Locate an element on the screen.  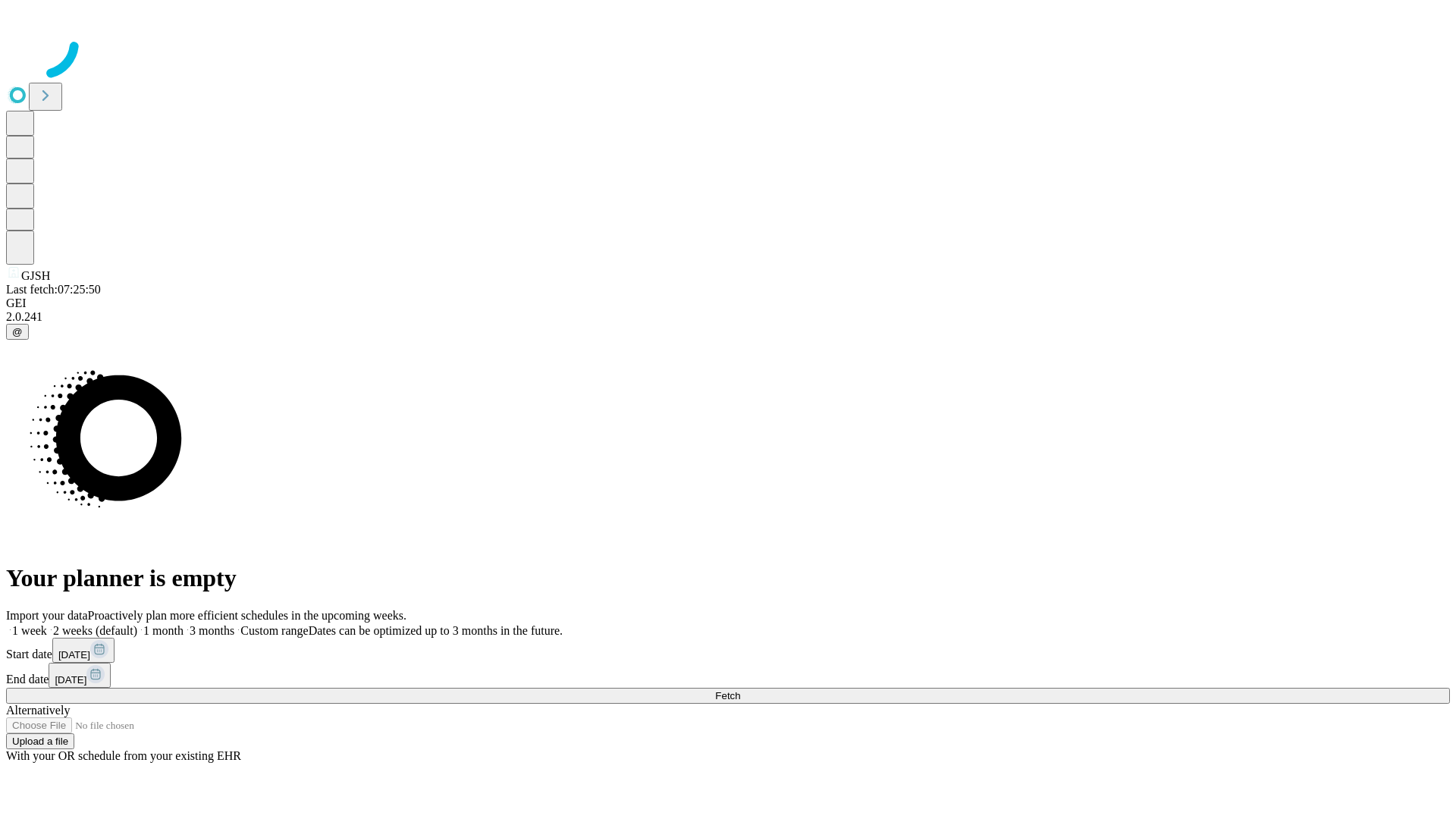
span: Last fetch: 07:25:50 is located at coordinates (53, 289).